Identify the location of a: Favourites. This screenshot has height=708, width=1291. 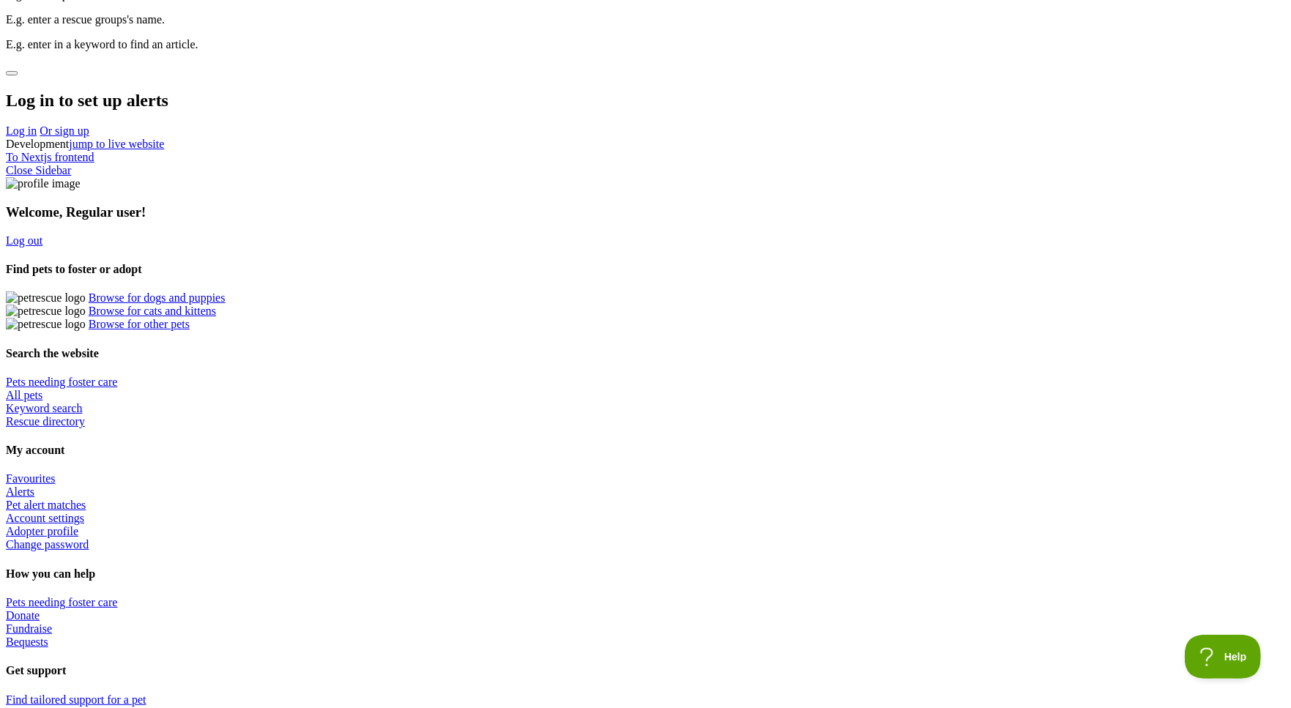
(31, 478).